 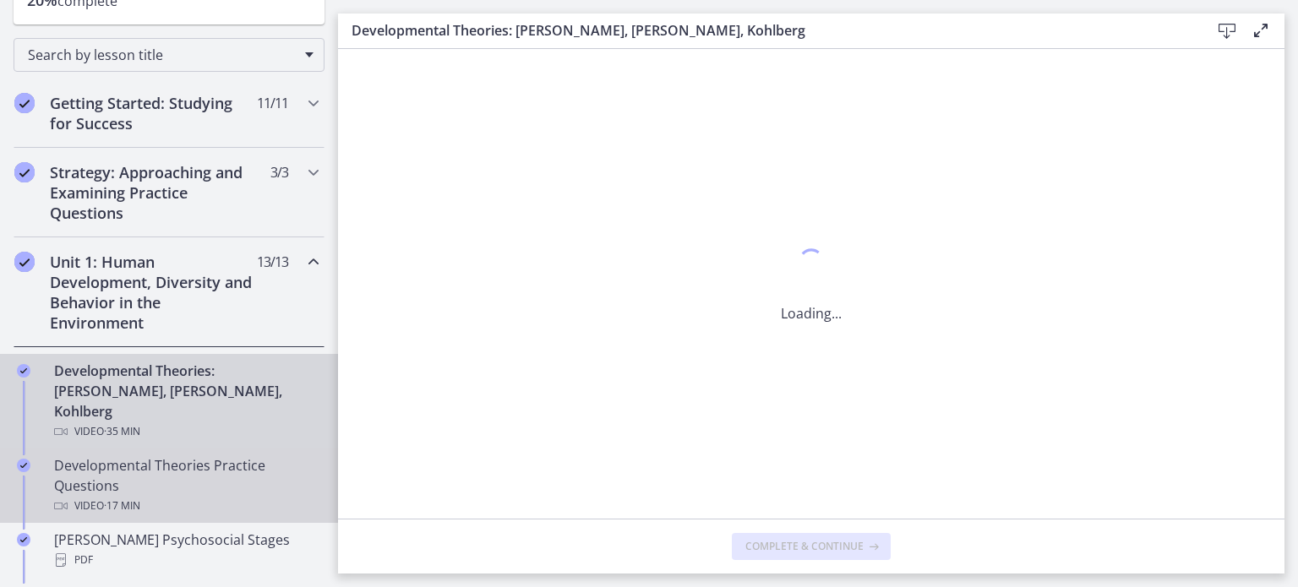 I want to click on h2: Getting Started: Studying for Success, so click(x=153, y=113).